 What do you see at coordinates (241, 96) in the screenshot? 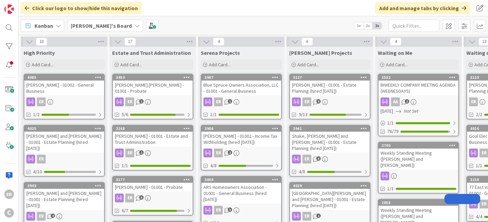
I see `a: 3987Blue Spruce Owners Association, LLC - 01001 - General BusinessER1/1` at bounding box center [241, 96].